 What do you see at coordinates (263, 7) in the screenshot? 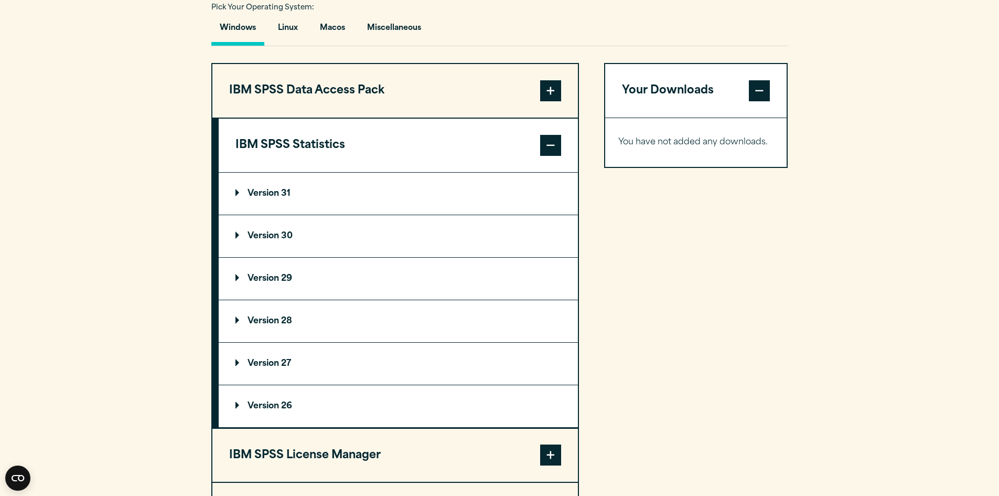
I see `span: Pick Your Operating System:` at bounding box center [263, 7].